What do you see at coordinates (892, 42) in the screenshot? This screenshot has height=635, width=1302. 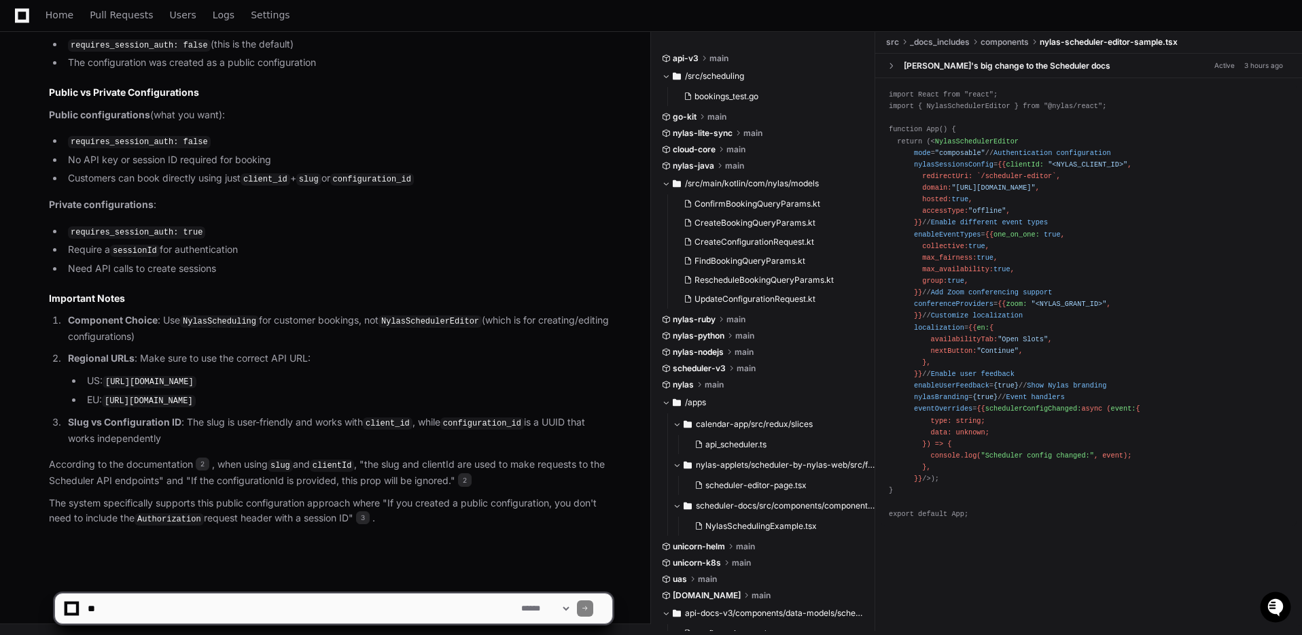 I see `span: src` at bounding box center [892, 42].